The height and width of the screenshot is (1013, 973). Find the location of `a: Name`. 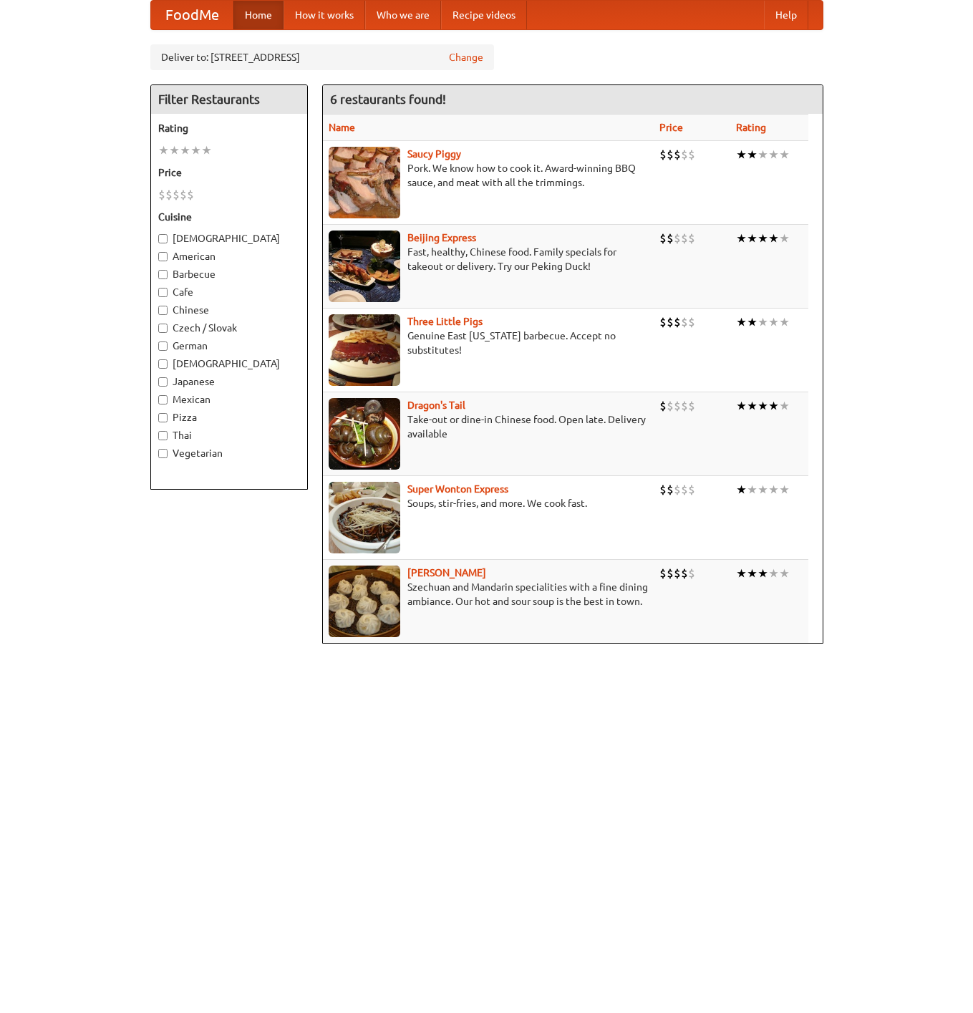

a: Name is located at coordinates (342, 127).